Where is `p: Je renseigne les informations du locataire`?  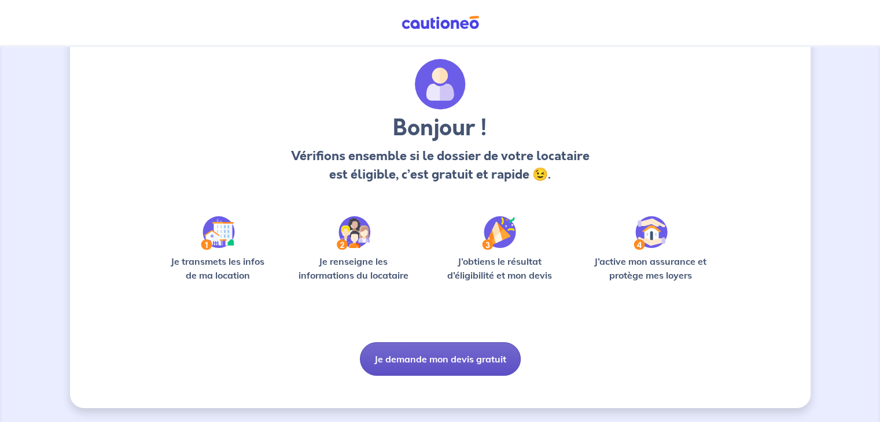
p: Je renseigne les informations du locataire is located at coordinates (353, 268).